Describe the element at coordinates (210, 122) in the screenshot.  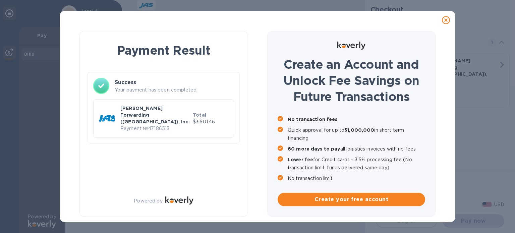
I see `p: $3,601.46` at that location.